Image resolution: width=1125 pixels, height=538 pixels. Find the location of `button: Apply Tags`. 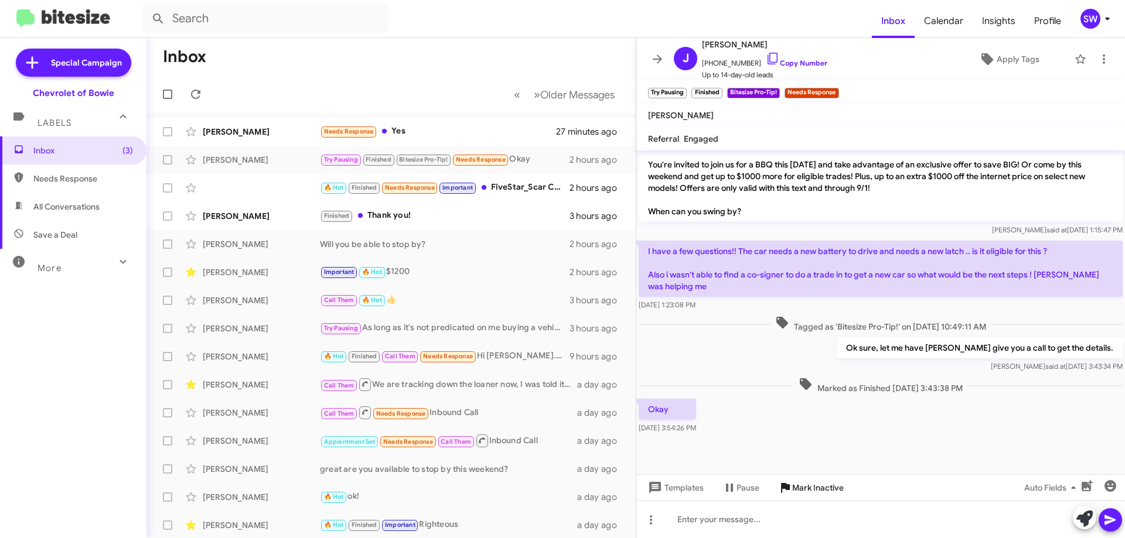

button: Apply Tags is located at coordinates (1008, 59).